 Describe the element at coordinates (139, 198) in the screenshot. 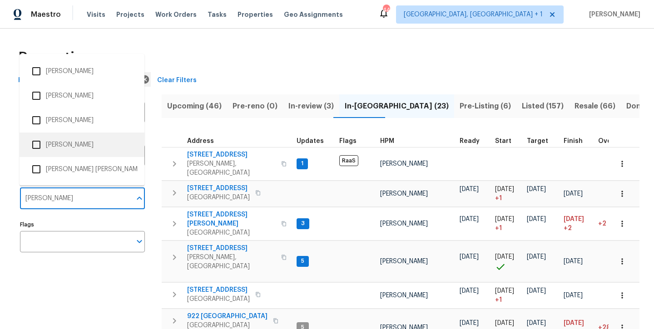

I see `button: Close` at that location.